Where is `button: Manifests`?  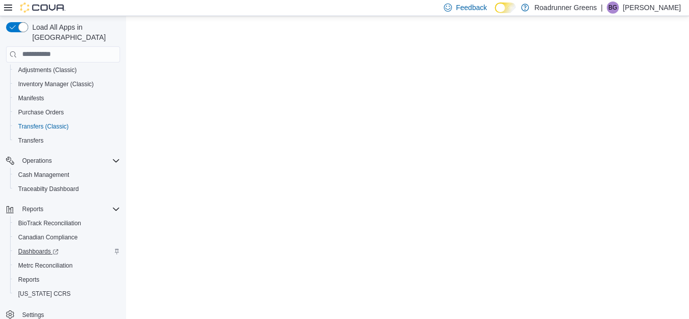 button: Manifests is located at coordinates (67, 98).